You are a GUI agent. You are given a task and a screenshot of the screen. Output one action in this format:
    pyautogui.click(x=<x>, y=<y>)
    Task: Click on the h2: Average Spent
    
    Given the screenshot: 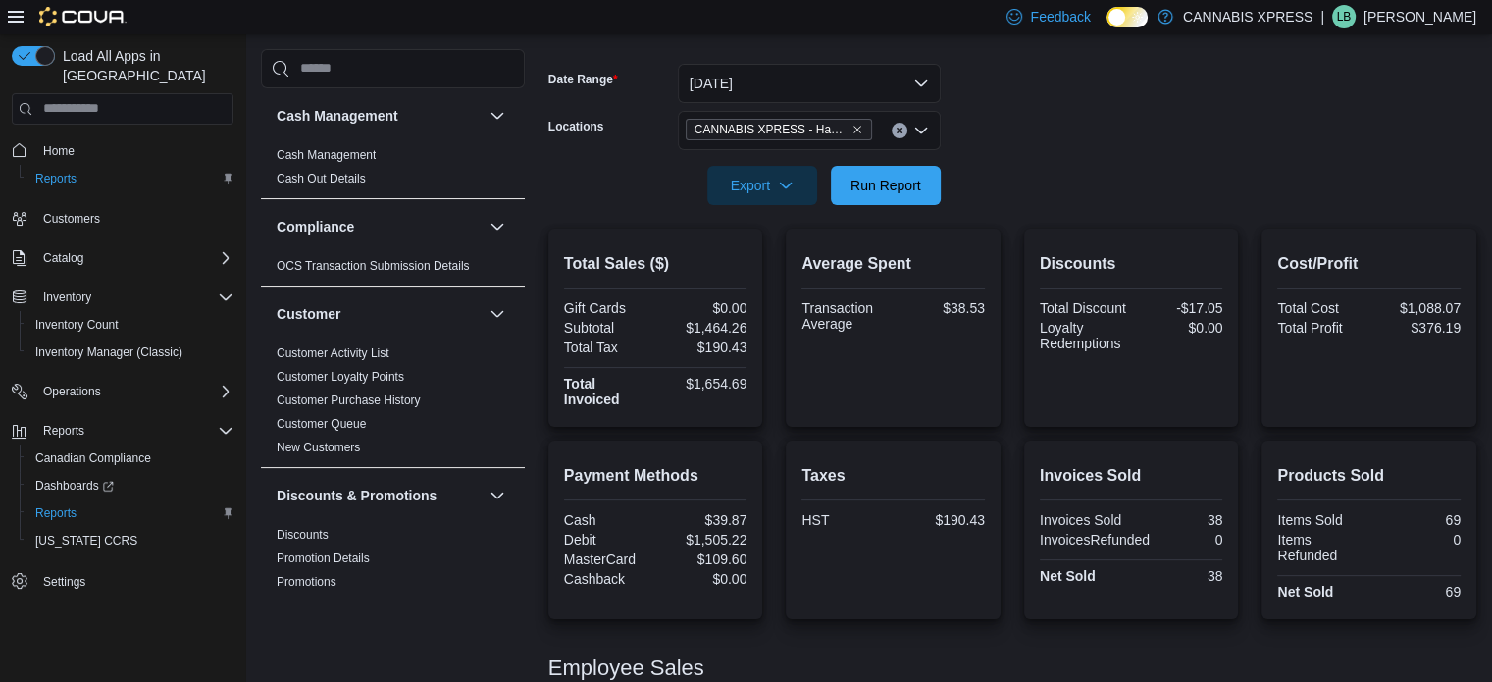 What is the action you would take?
    pyautogui.click(x=893, y=264)
    